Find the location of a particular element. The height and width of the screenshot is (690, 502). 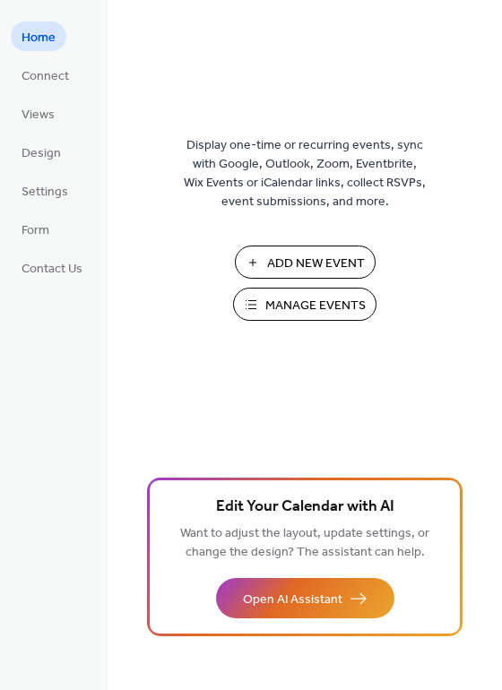

span: Views is located at coordinates (38, 115).